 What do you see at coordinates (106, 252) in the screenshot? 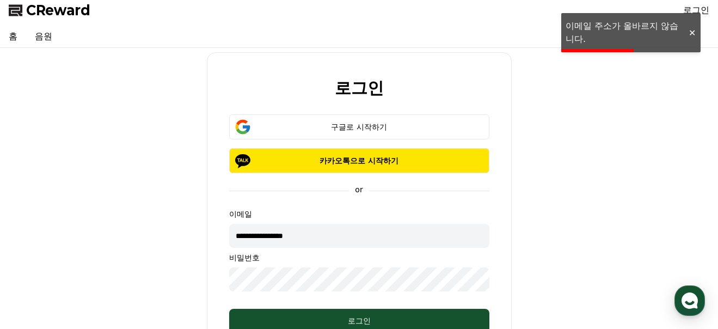
I see `a: 대화` at bounding box center [106, 252].